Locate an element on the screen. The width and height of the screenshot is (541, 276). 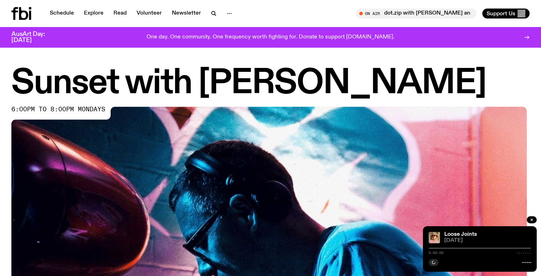
span: Support Us is located at coordinates (501, 14).